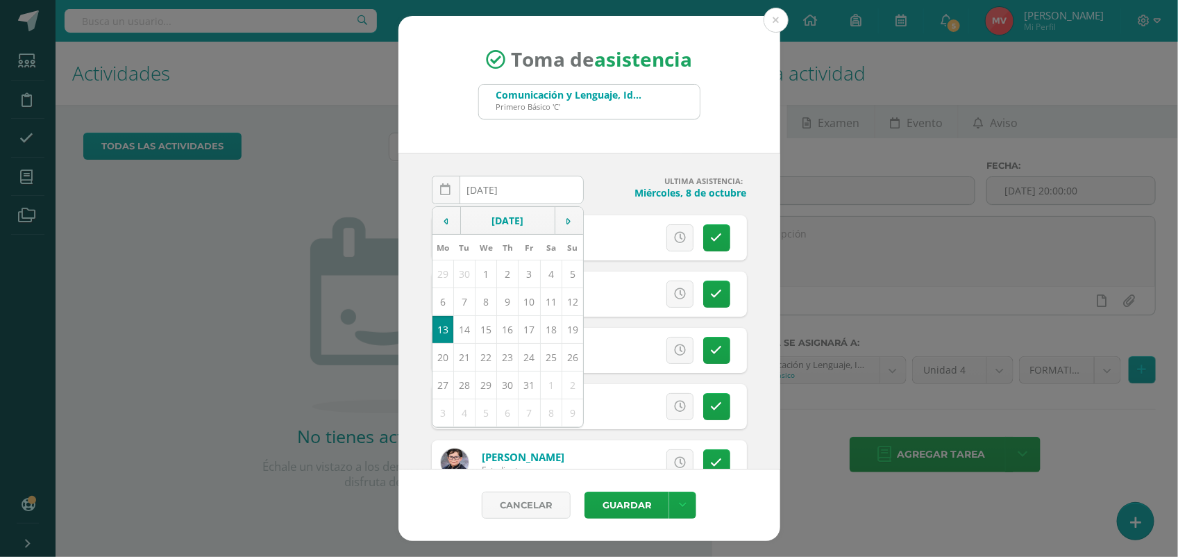  I want to click on h4: ULTIMA ASISTENCIA:, so click(670, 180).